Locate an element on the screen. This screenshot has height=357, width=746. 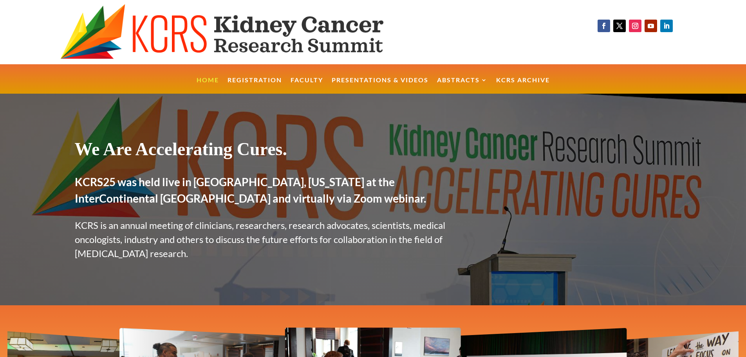
a: Follow on LinkedIn is located at coordinates (667, 26).